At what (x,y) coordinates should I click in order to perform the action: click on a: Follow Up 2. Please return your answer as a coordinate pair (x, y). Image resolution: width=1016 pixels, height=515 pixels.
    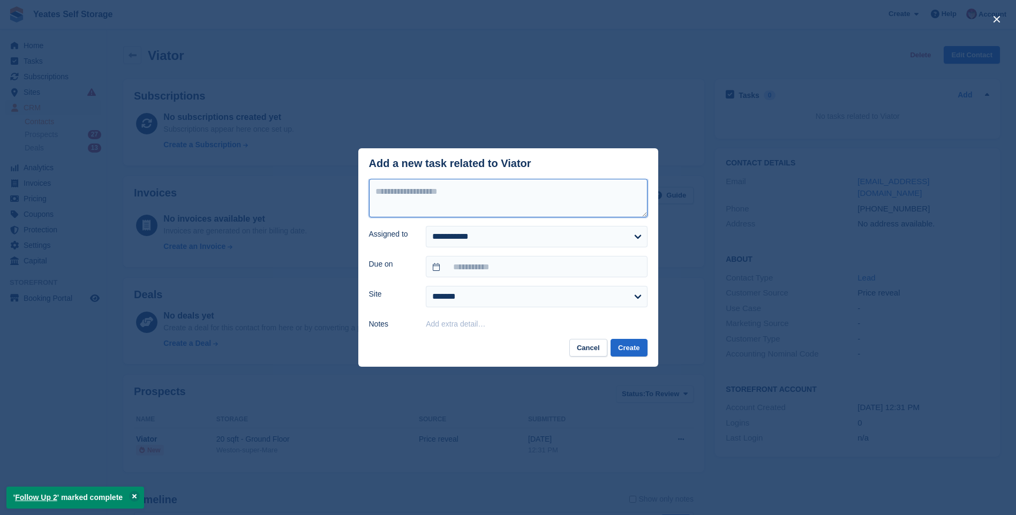
    Looking at the image, I should click on (36, 498).